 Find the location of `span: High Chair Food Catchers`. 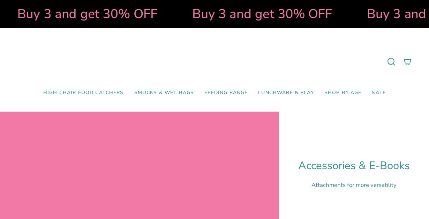

span: High Chair Food Catchers is located at coordinates (83, 93).